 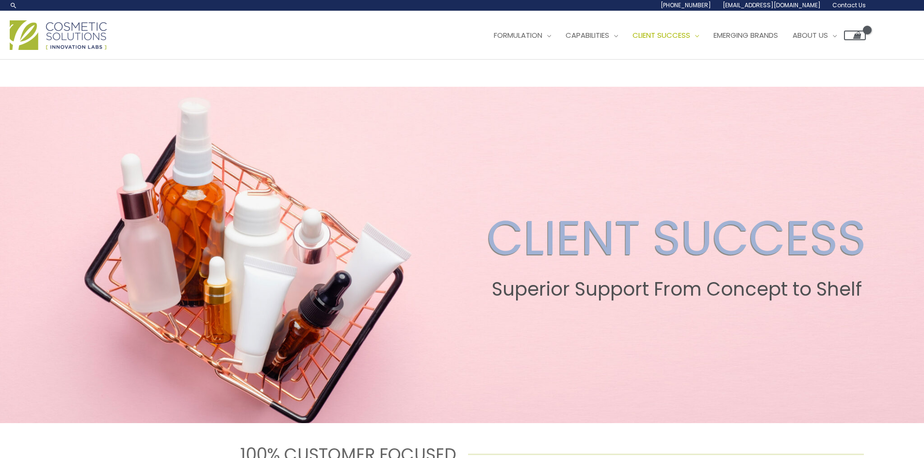 I want to click on span: Client Success, so click(x=661, y=35).